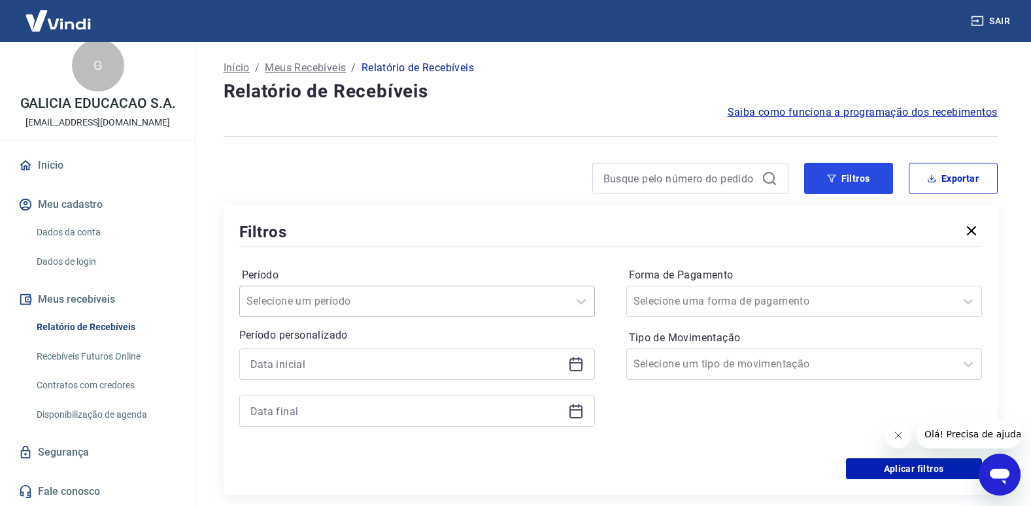 The image size is (1031, 506). Describe the element at coordinates (914, 469) in the screenshot. I see `button: Aplicar filtros` at that location.